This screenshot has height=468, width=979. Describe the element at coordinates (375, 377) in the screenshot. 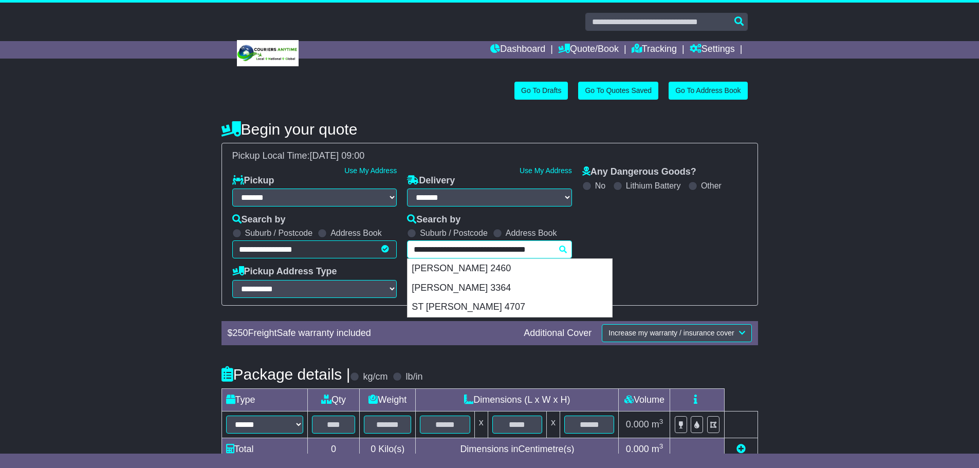

I see `label: kg/cm` at that location.